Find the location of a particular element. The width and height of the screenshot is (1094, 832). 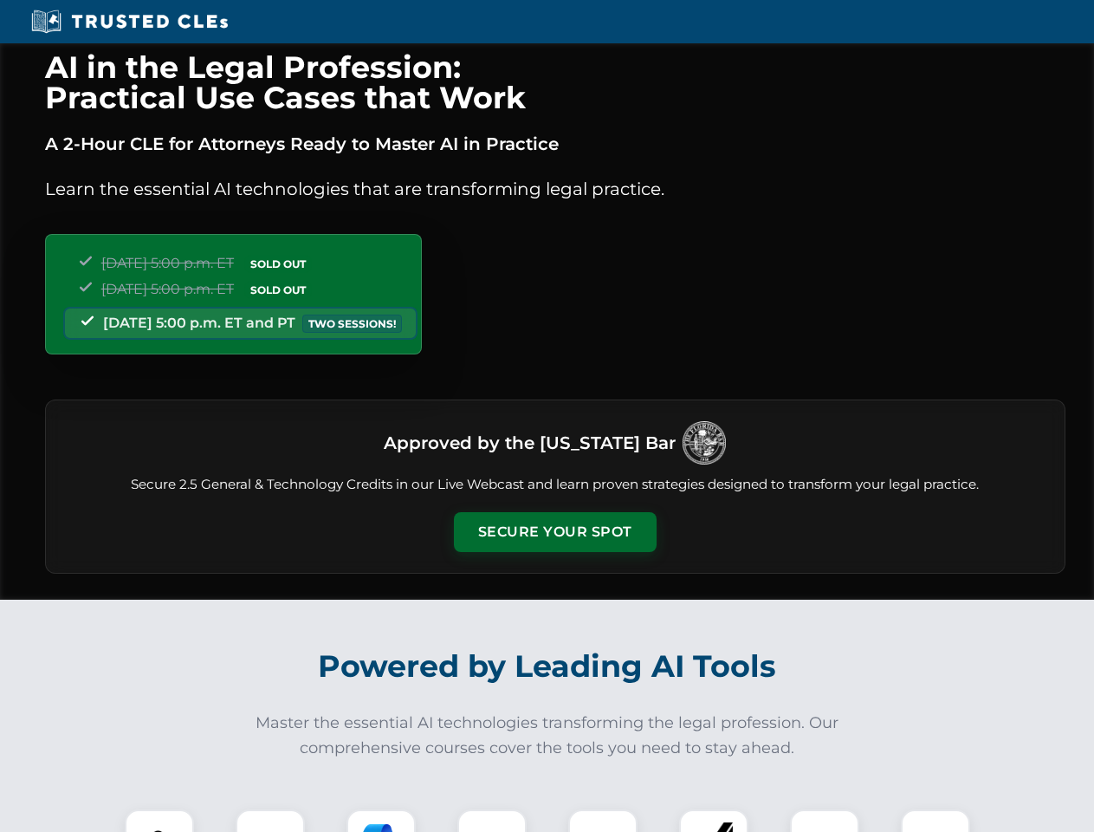

img: Trusted CLEs is located at coordinates (129, 22).